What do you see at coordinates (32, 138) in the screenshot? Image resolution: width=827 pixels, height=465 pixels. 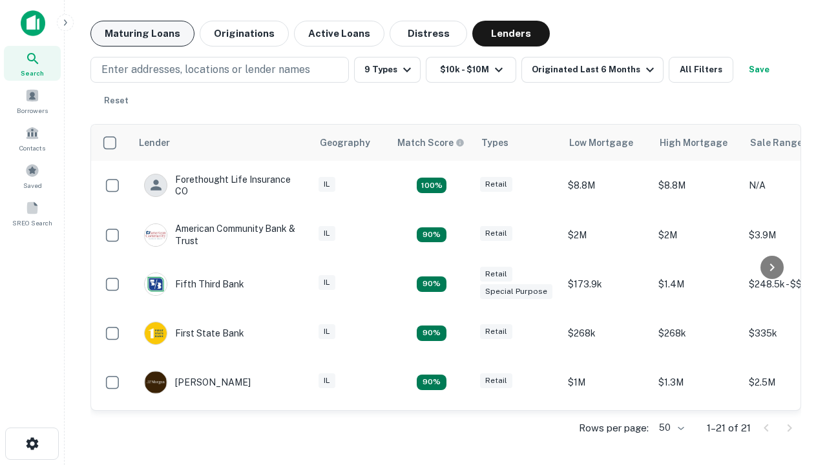 I see `a: Contacts` at bounding box center [32, 138].